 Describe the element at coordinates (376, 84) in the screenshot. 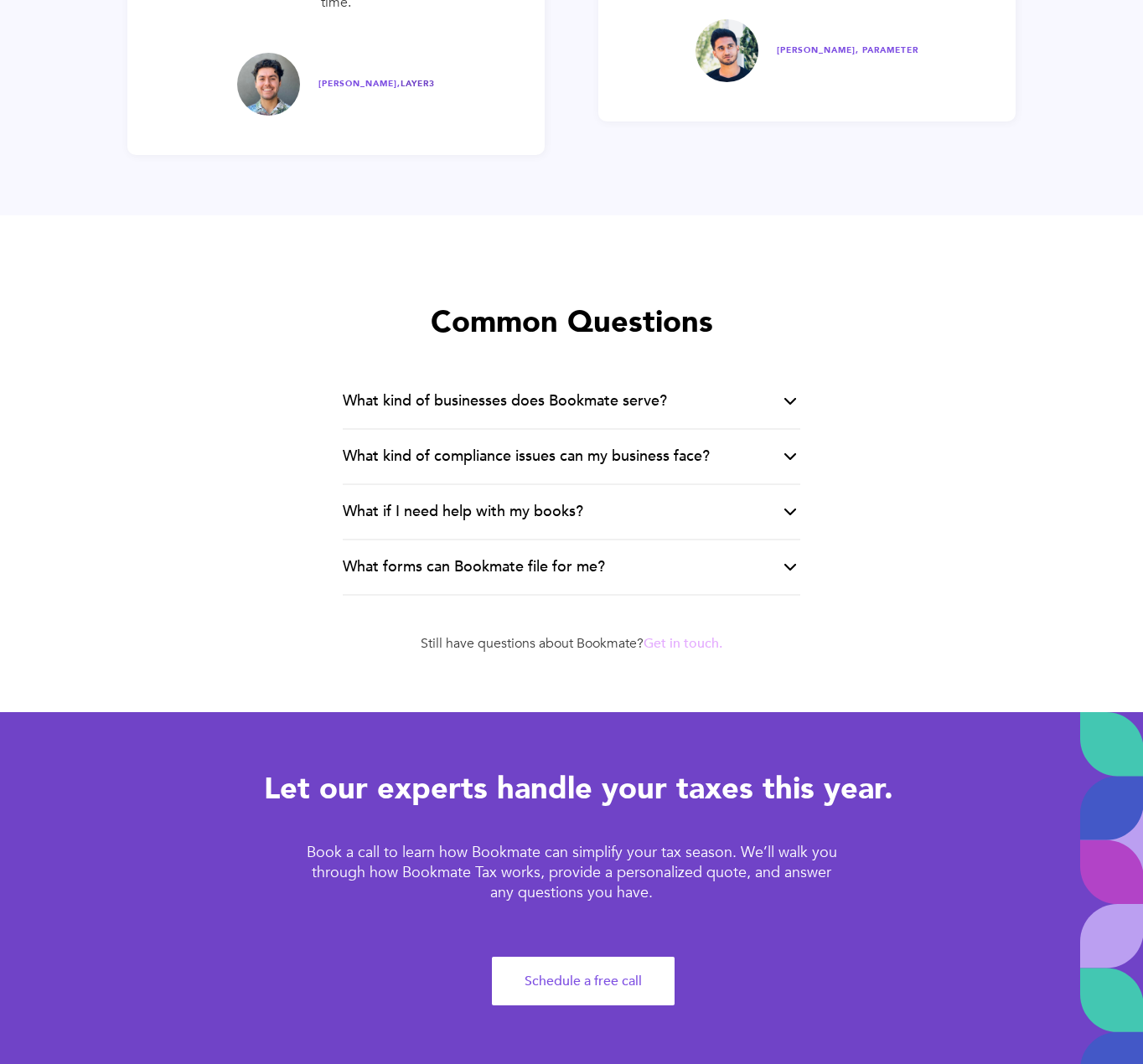

I see `div: LAYER3` at that location.